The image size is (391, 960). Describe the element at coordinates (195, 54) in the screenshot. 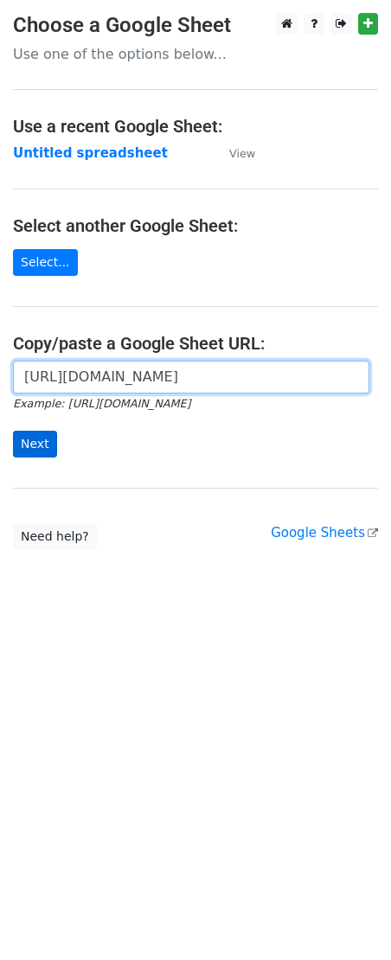

I see `p: Use one of the options below...` at that location.